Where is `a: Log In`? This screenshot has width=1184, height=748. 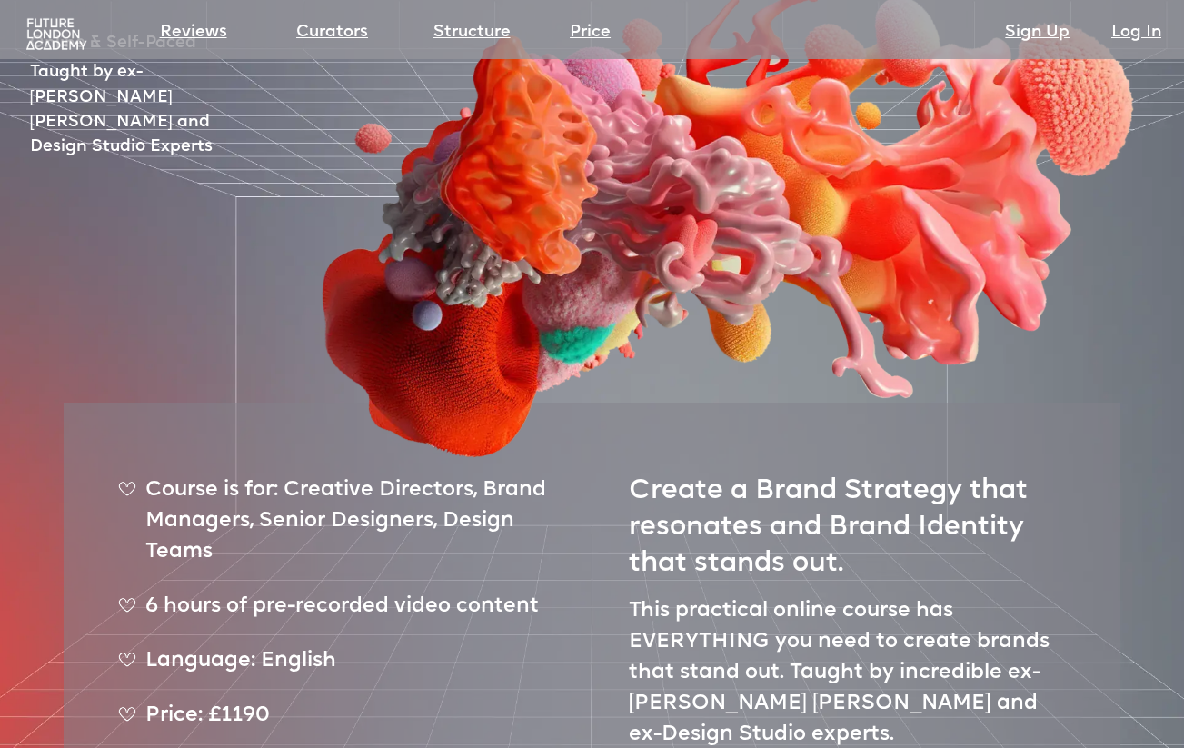 a: Log In is located at coordinates (1136, 33).